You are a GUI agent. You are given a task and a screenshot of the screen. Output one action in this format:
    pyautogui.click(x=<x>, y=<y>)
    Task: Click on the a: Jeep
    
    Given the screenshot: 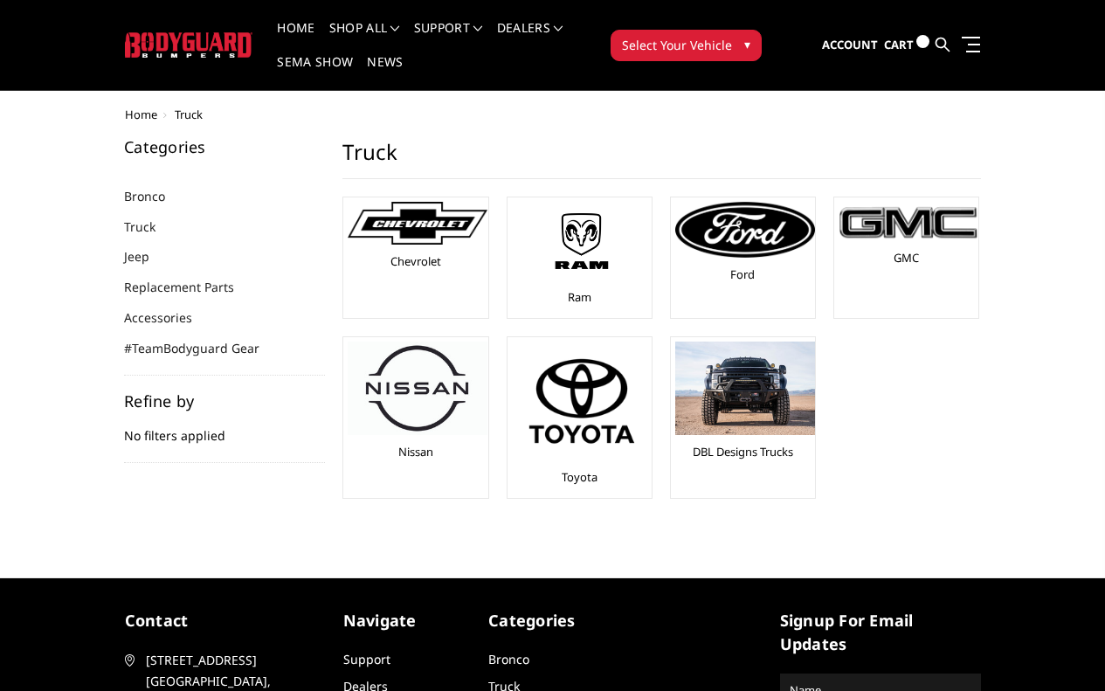 What is the action you would take?
    pyautogui.click(x=148, y=256)
    